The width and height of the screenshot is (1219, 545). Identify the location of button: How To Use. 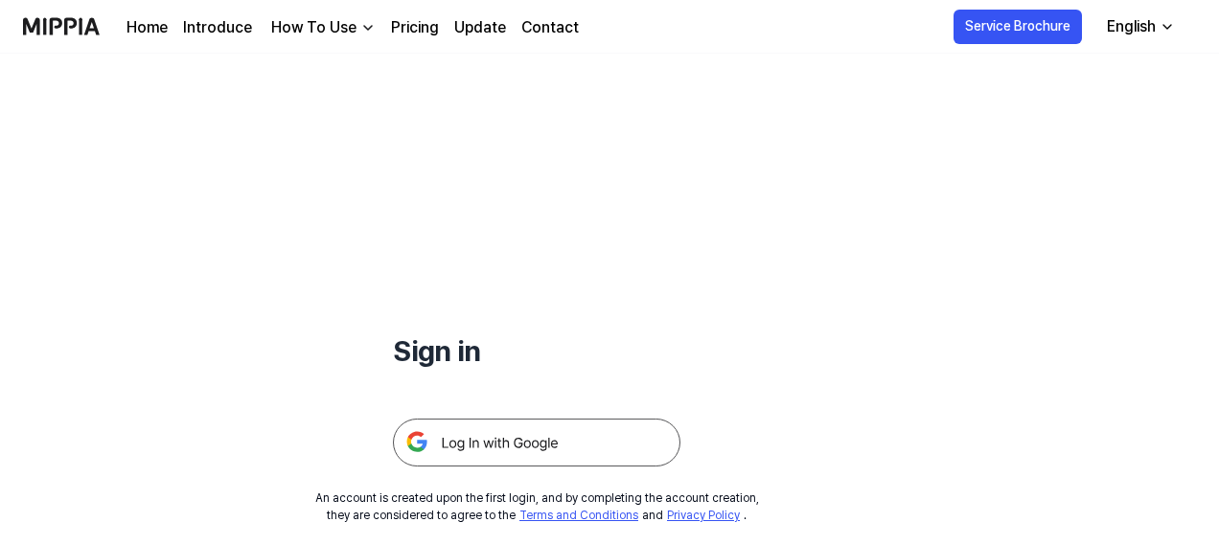
(321, 28).